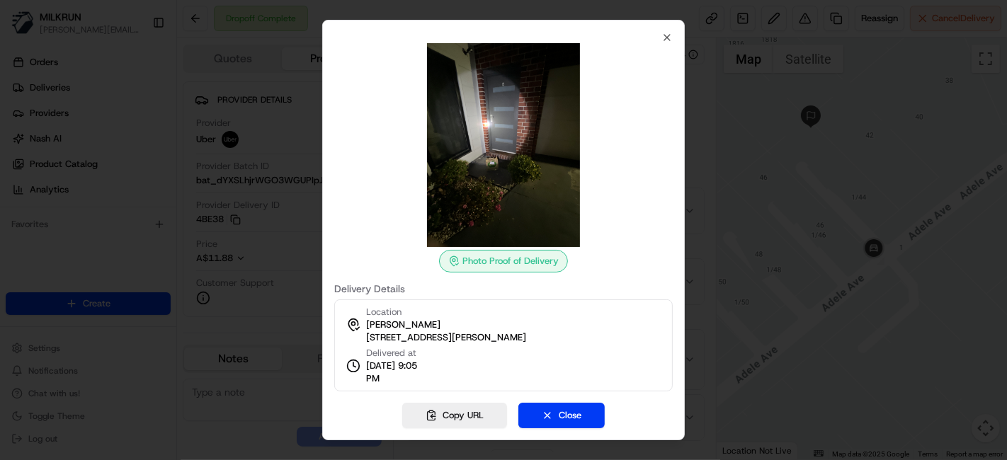  Describe the element at coordinates (399, 353) in the screenshot. I see `span: Delivered at` at that location.